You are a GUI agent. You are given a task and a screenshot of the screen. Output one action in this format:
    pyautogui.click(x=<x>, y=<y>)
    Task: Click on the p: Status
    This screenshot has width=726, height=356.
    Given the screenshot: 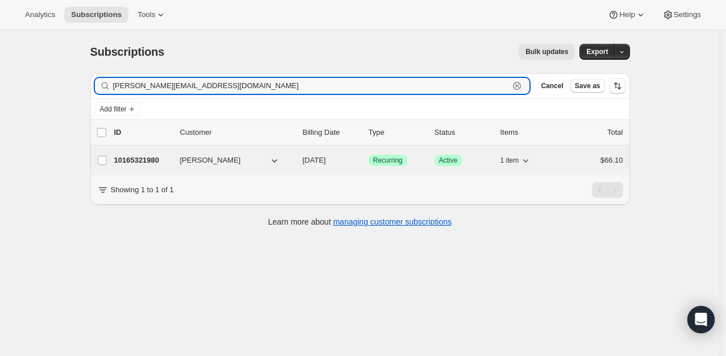 What is the action you would take?
    pyautogui.click(x=463, y=132)
    